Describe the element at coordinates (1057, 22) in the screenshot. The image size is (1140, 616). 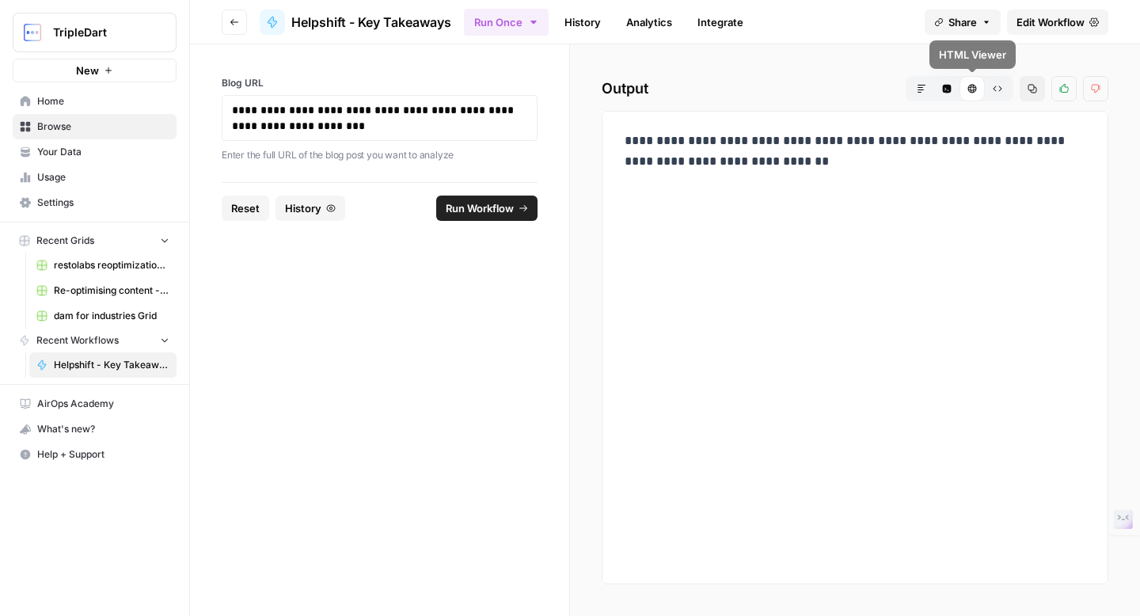
I see `a: Edit Workflow` at that location.